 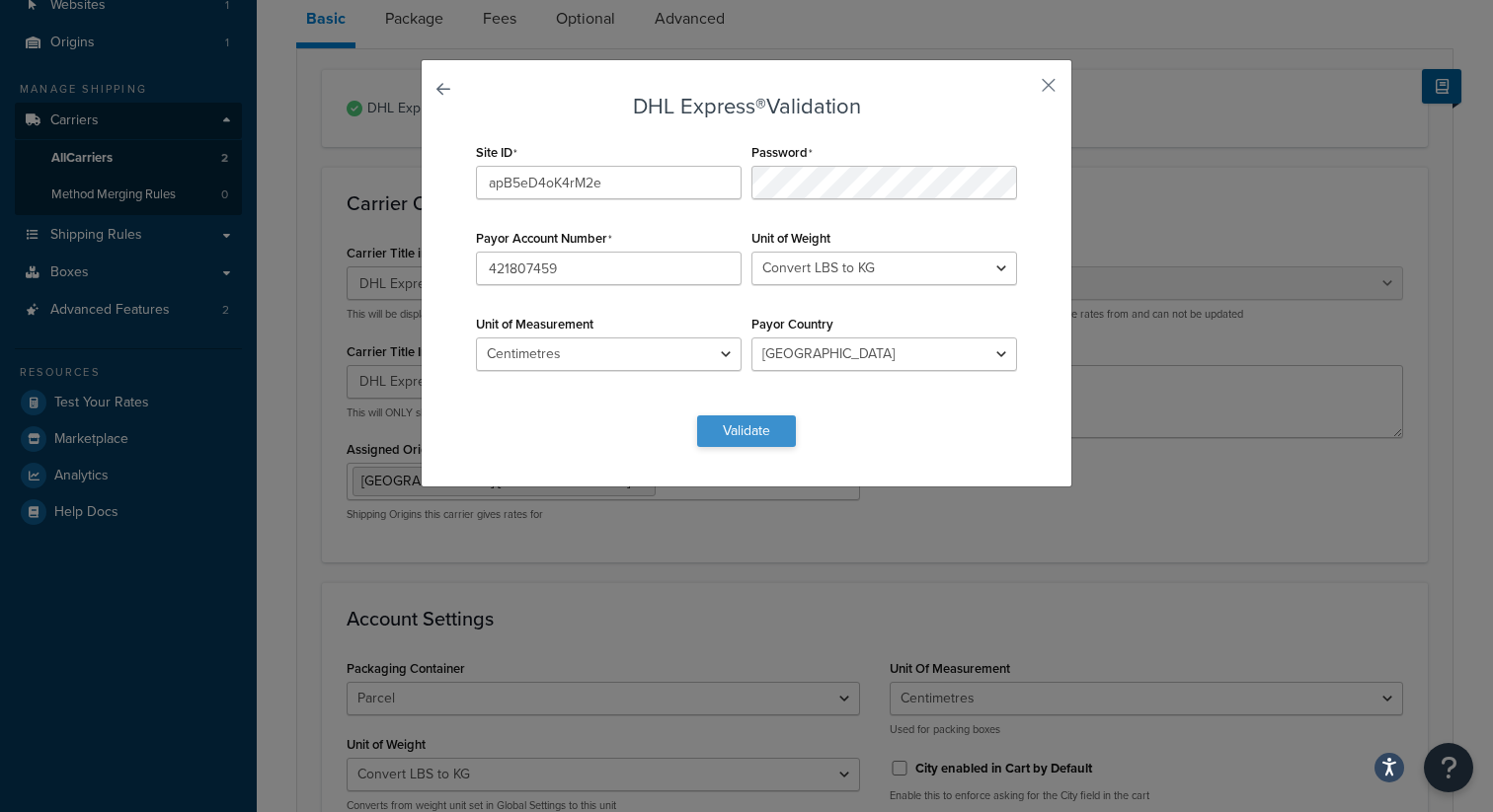 What do you see at coordinates (543, 239) in the screenshot?
I see `label: Payor Account Number` at bounding box center [543, 239].